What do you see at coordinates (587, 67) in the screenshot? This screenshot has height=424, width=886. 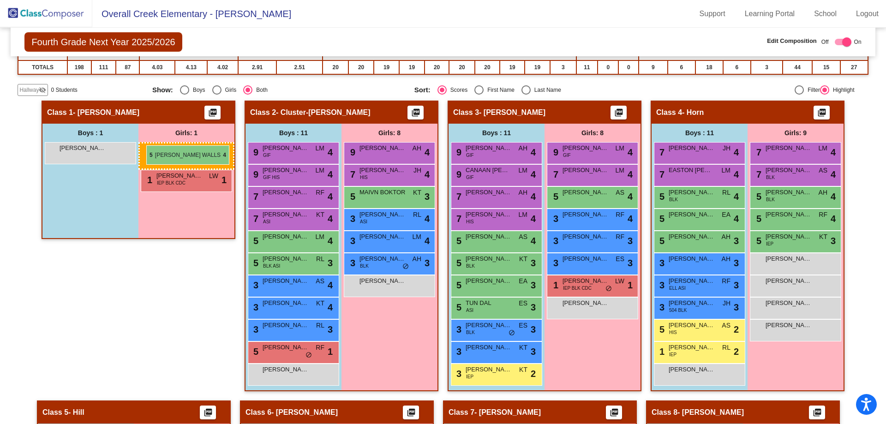 I see `td: 11` at bounding box center [587, 67].